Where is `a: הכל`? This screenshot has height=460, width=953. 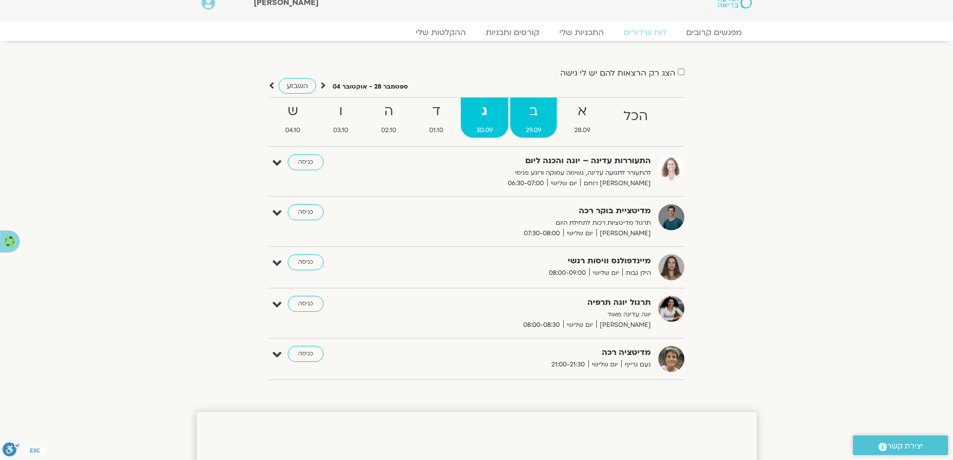
a: הכל is located at coordinates (635, 118).